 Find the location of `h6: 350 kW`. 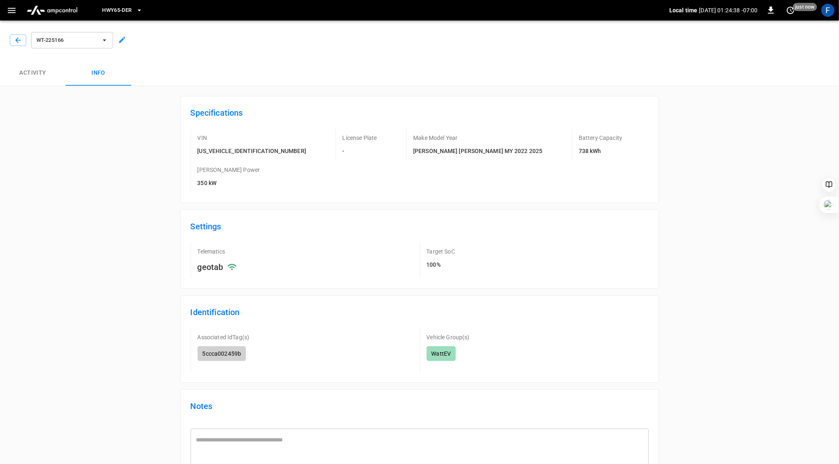

h6: 350 kW is located at coordinates (229, 183).